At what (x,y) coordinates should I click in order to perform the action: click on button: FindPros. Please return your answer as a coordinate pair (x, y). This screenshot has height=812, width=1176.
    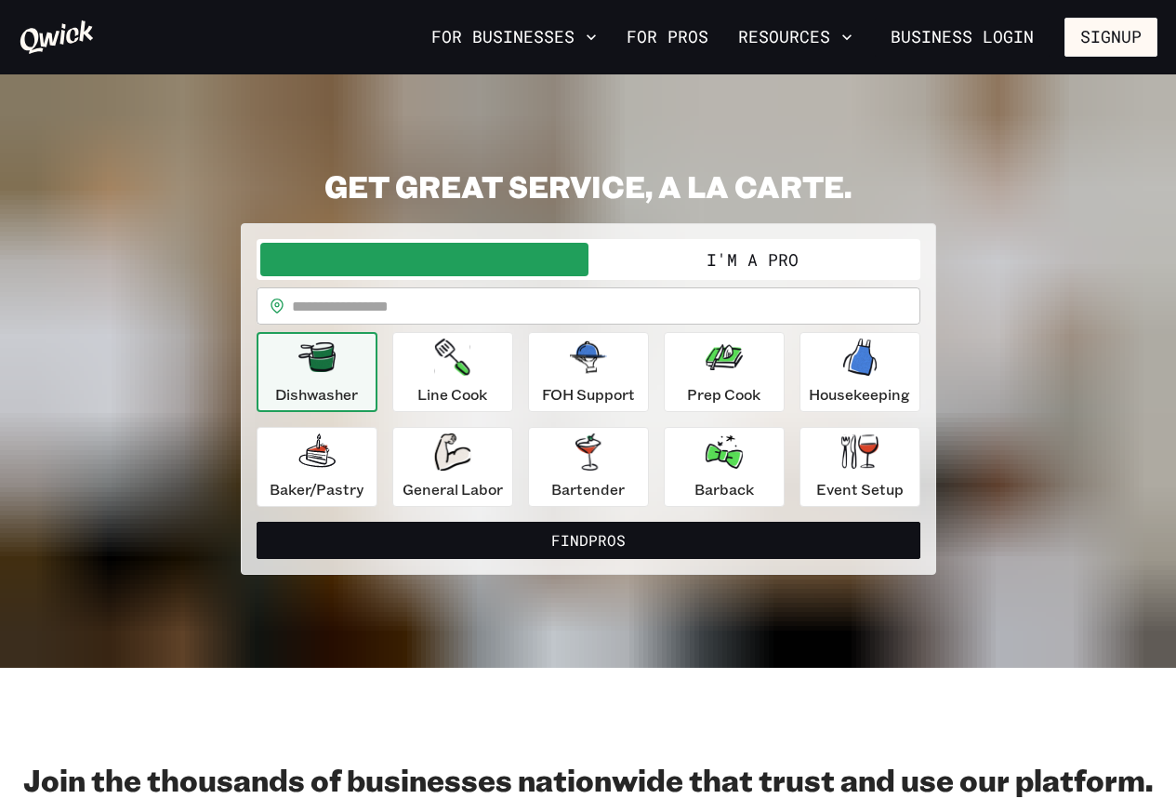
    Looking at the image, I should click on (588, 540).